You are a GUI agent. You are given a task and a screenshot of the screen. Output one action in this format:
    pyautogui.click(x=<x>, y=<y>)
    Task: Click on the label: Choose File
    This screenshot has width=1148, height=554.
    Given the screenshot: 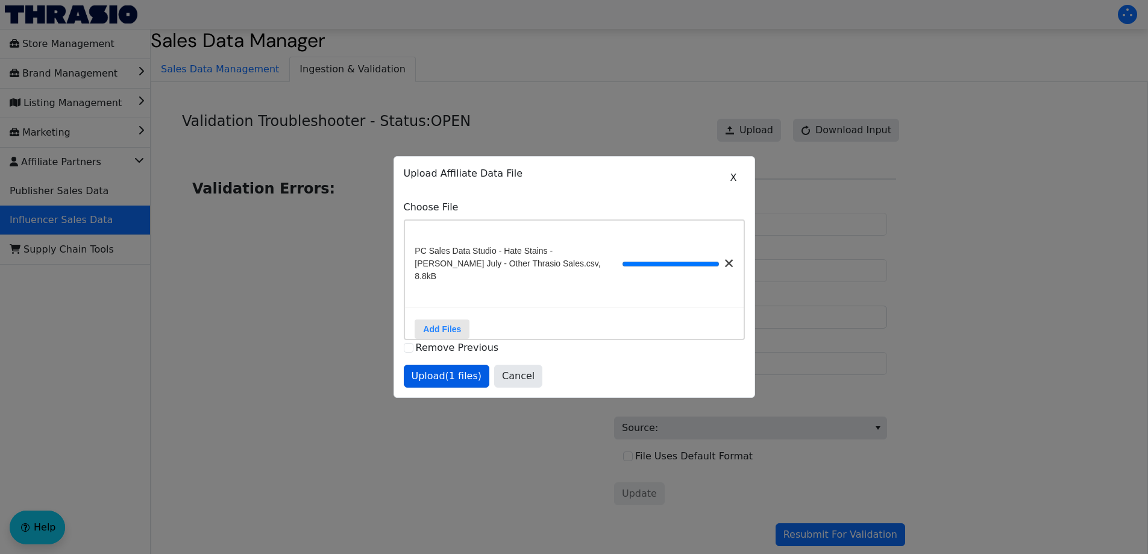 What is the action you would take?
    pyautogui.click(x=574, y=207)
    